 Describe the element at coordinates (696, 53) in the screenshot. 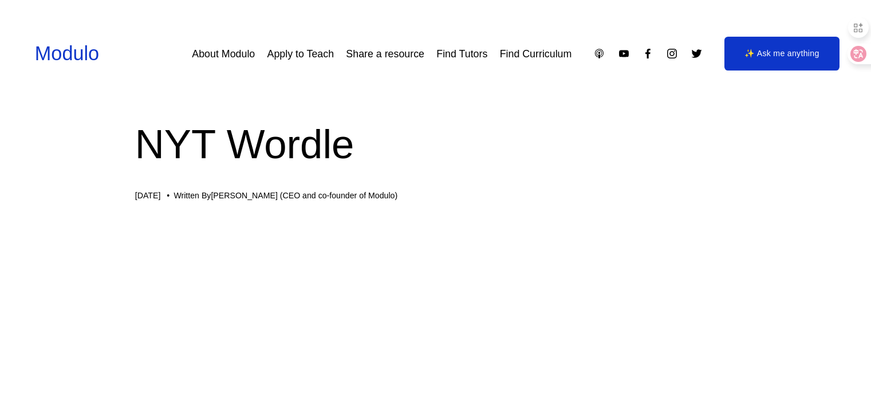

I see `a: Twitter` at that location.